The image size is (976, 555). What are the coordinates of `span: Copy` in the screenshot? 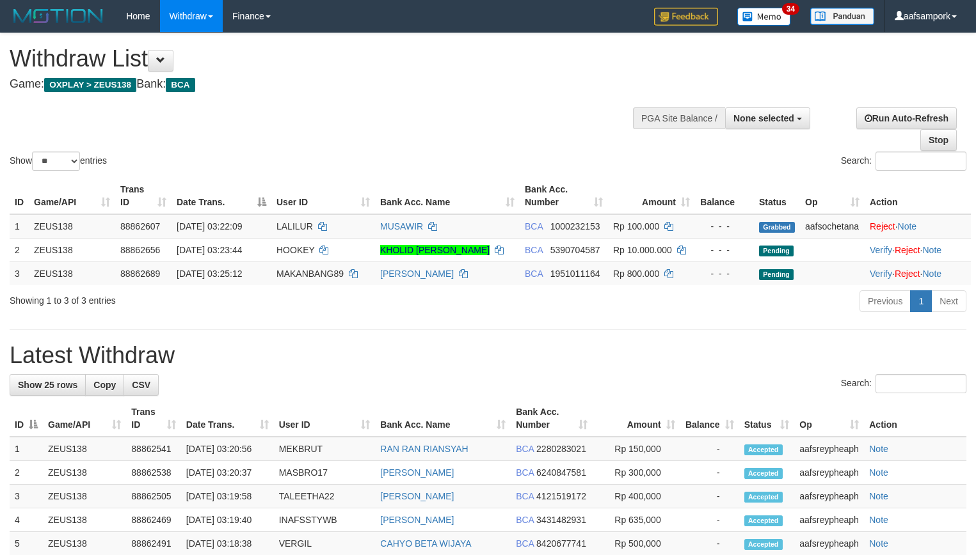 It's located at (104, 385).